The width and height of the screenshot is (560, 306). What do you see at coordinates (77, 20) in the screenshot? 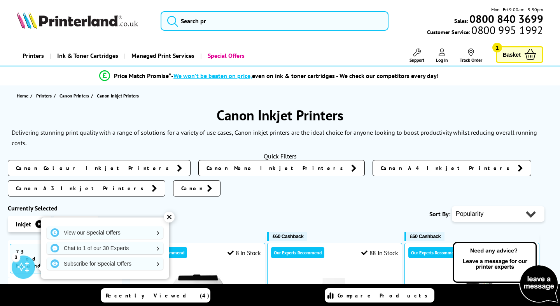
I see `img: Printerland Logo` at bounding box center [77, 20].